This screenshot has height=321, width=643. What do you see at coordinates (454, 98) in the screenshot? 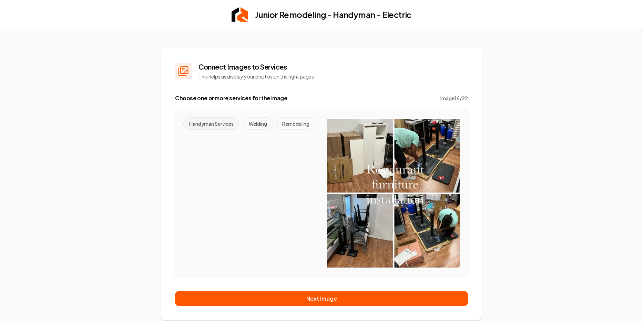
I see `span: Image 16 / 22` at bounding box center [454, 98].